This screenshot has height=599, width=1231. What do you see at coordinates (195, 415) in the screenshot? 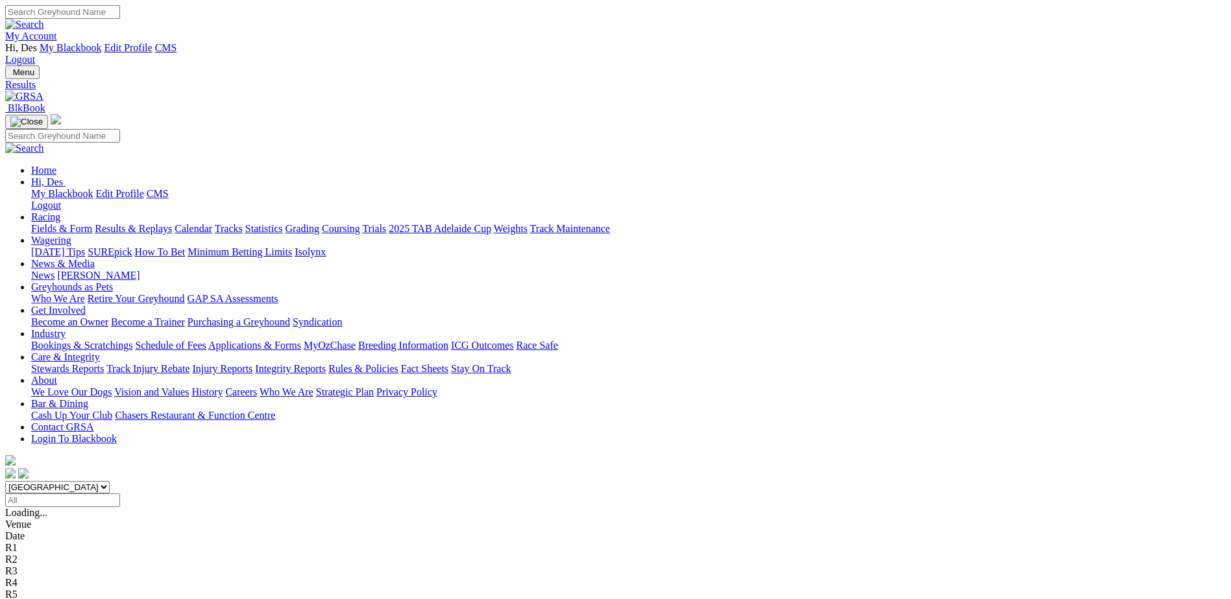
I see `a: Chasers Restaurant & Function Centre` at bounding box center [195, 415].